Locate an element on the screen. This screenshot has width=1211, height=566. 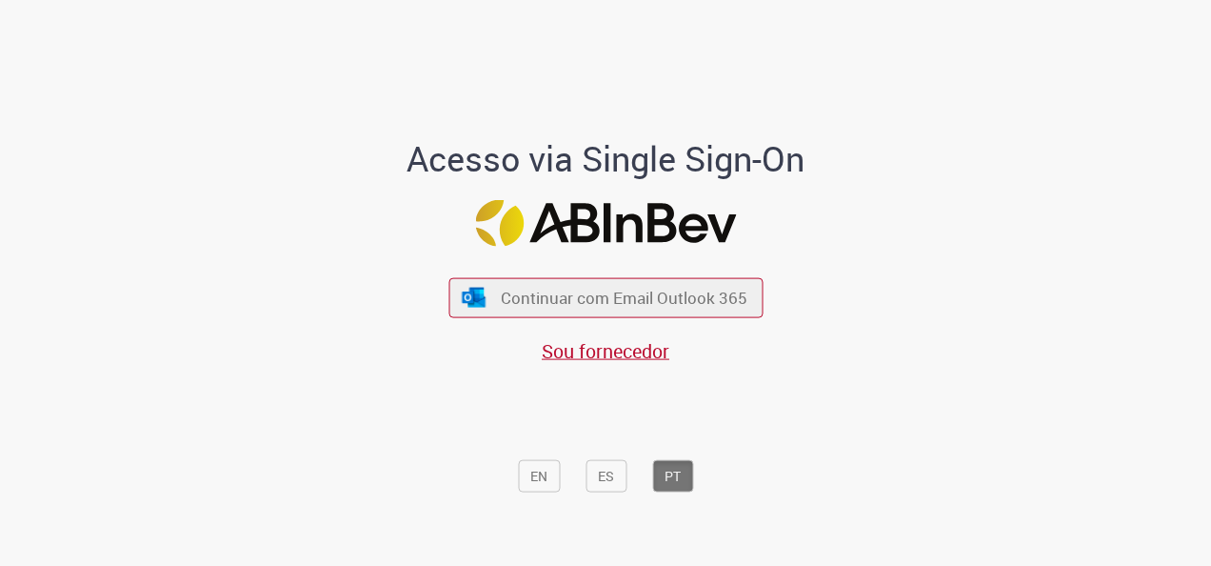
button: ícone Azure/Microsoft 360 Continuar com Email Outlook 365 is located at coordinates (606, 297).